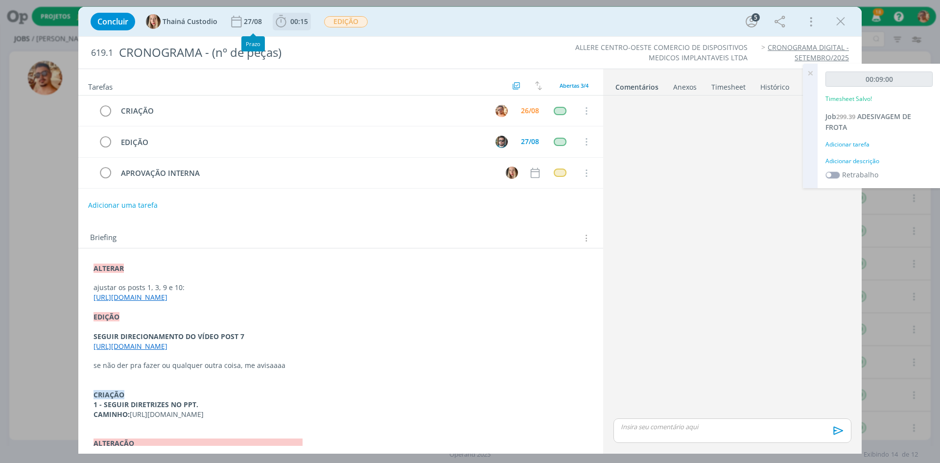 The height and width of the screenshot is (463, 940). What do you see at coordinates (879, 144) in the screenshot?
I see `div: Adicionar tarefa` at bounding box center [879, 144].